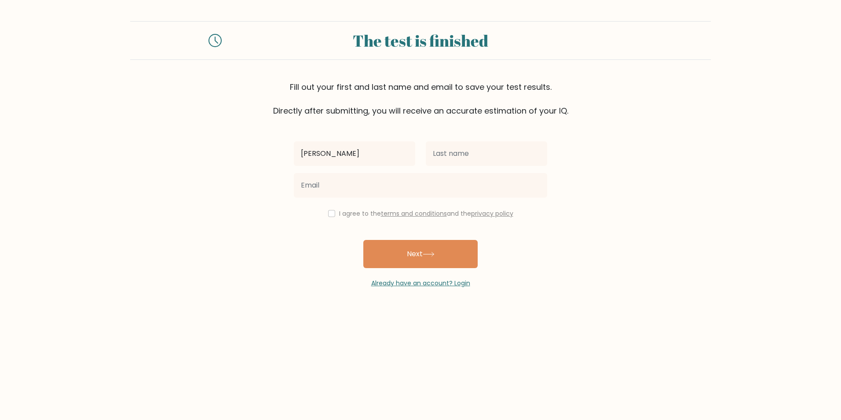  What do you see at coordinates (414, 213) in the screenshot?
I see `a: terms and conditions` at bounding box center [414, 213].